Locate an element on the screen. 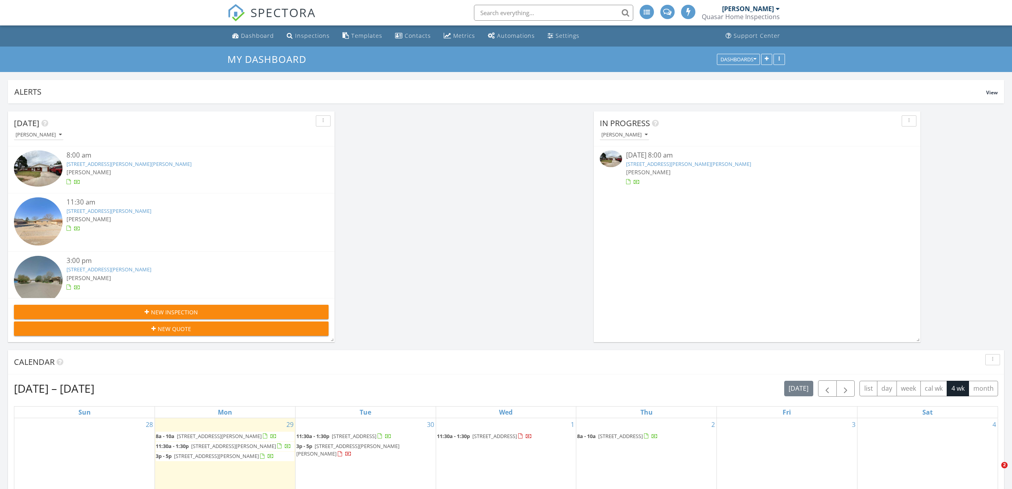  a: Contacts is located at coordinates (413, 36).